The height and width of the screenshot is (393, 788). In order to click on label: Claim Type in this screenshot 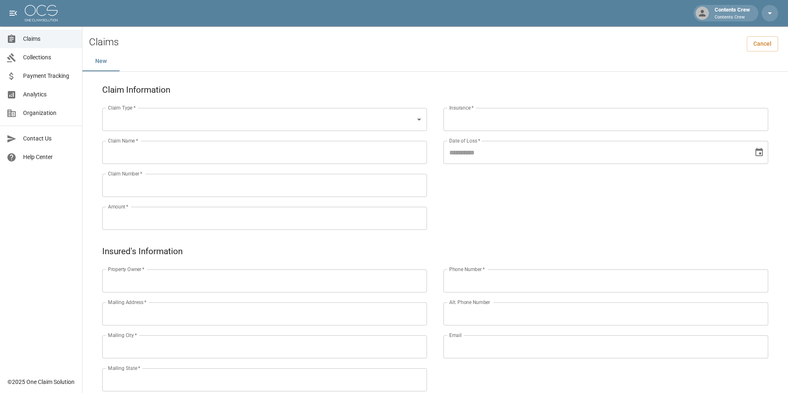, I will do `click(122, 108)`.